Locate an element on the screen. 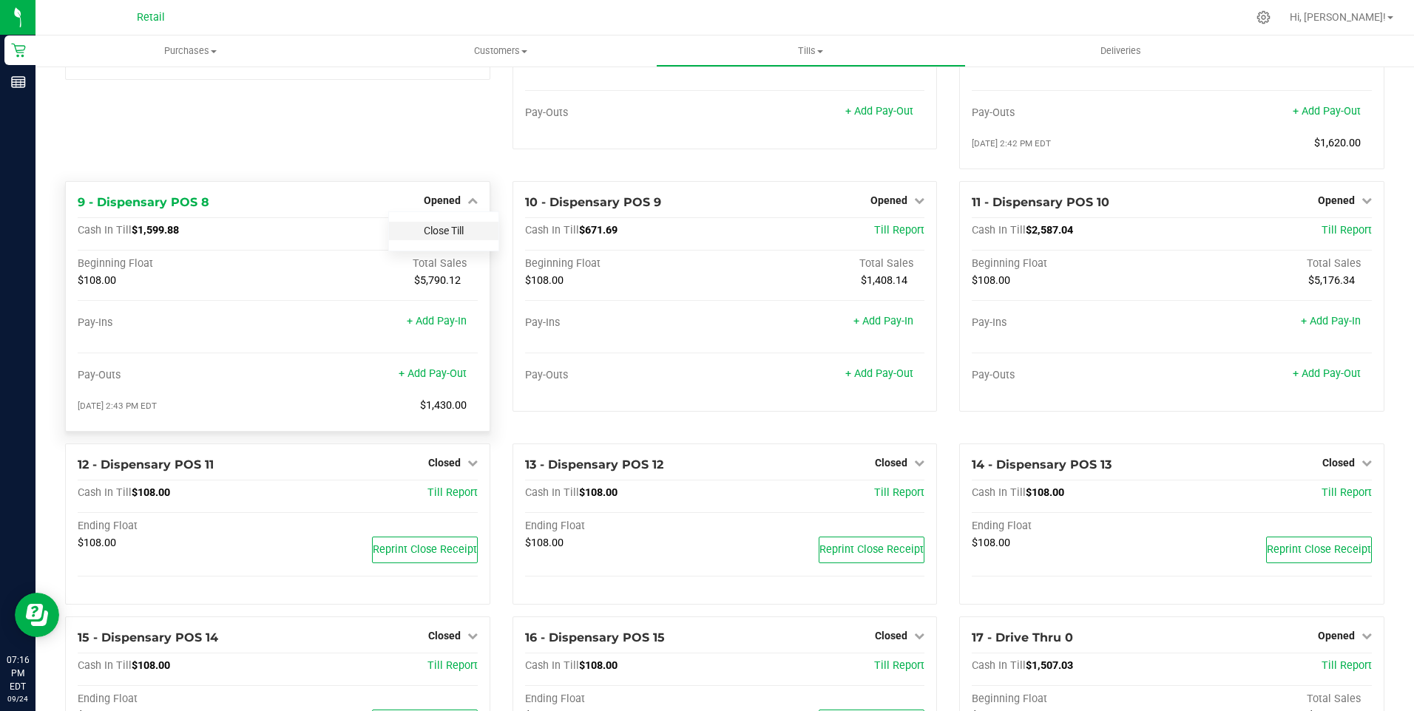  span: 11 - Dispensary POS 10 is located at coordinates (1041, 202).